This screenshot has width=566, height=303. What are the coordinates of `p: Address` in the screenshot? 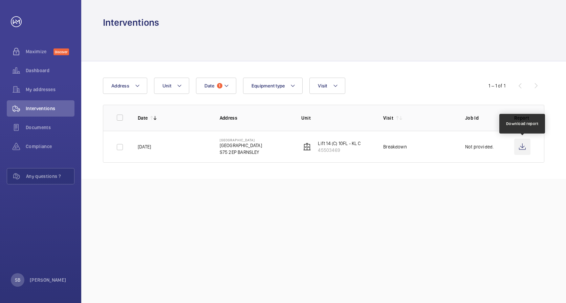 It's located at (255, 118).